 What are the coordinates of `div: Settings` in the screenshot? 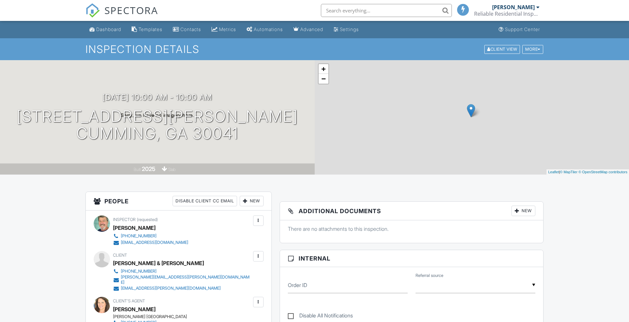 It's located at (349, 29).